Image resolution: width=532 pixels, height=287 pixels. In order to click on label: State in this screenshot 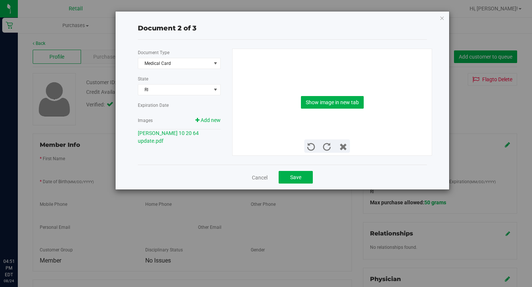, I will do `click(143, 79)`.